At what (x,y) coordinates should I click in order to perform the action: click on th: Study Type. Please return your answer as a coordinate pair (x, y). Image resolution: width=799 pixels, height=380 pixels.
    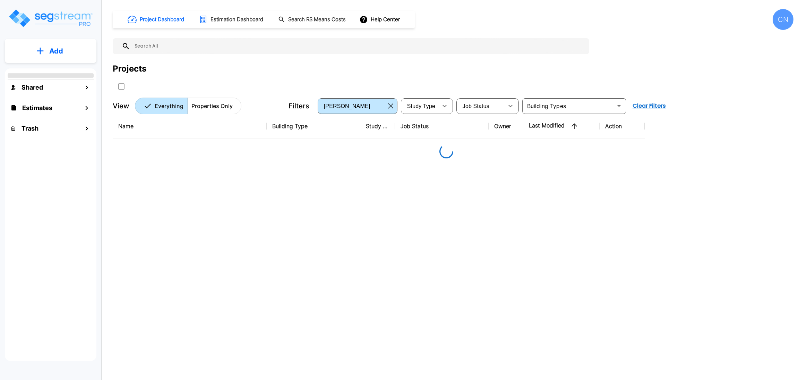
    Looking at the image, I should click on (378, 126).